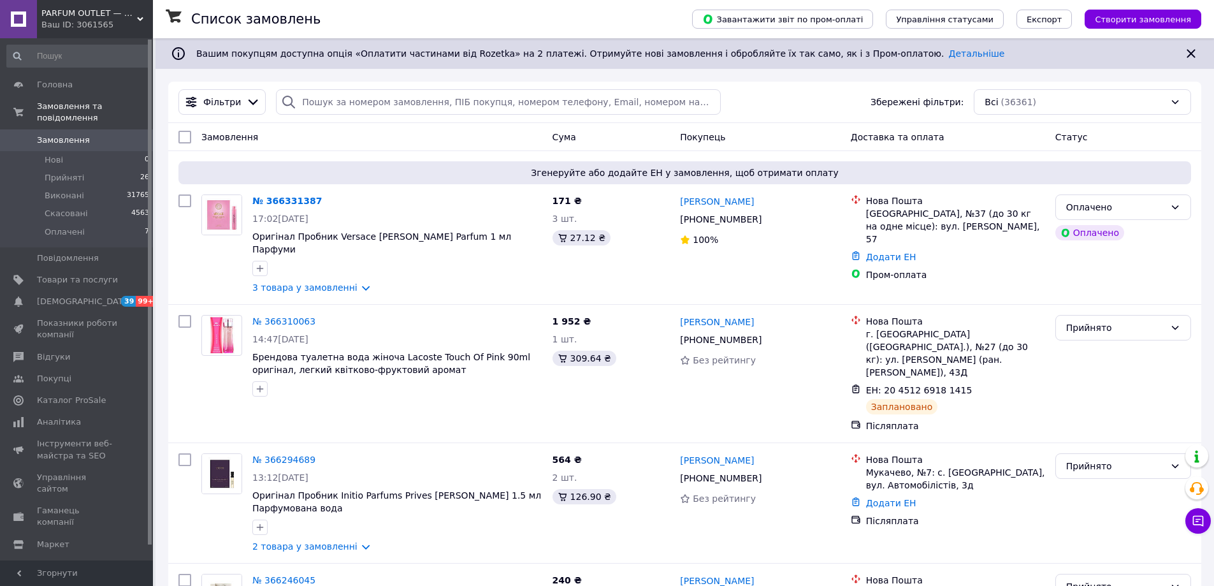  I want to click on a: 3 товара у замовленні, so click(305, 287).